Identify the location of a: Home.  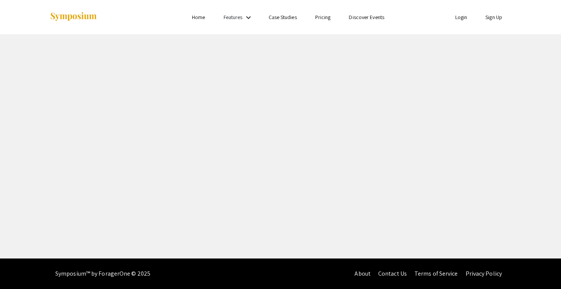
(198, 17).